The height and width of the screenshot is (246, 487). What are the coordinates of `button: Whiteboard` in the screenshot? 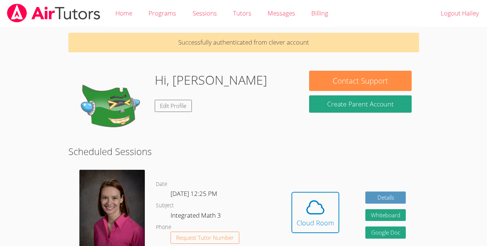 It's located at (386, 215).